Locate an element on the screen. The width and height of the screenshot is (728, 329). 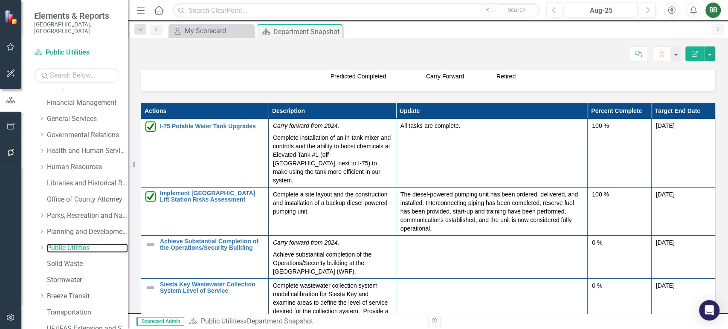
span: Predicted Completed is located at coordinates (358, 76).